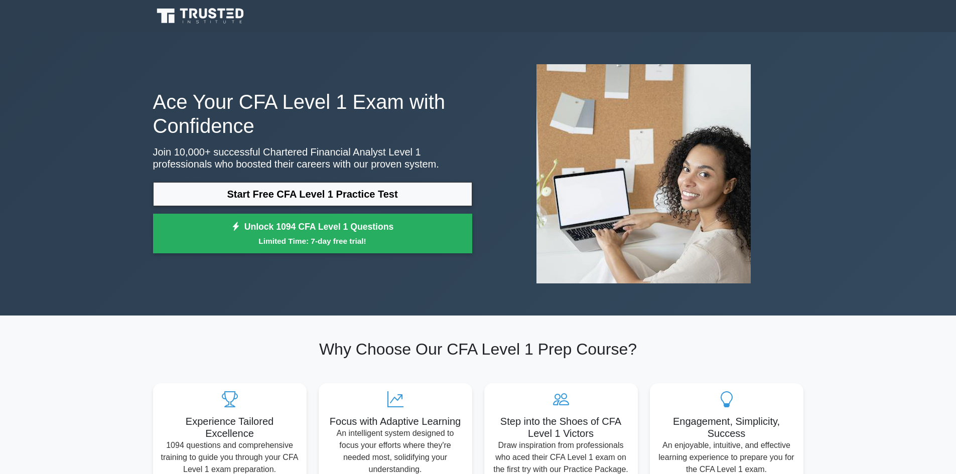 The width and height of the screenshot is (956, 474). I want to click on h5: Engagement, Simplicity, Success, so click(727, 428).